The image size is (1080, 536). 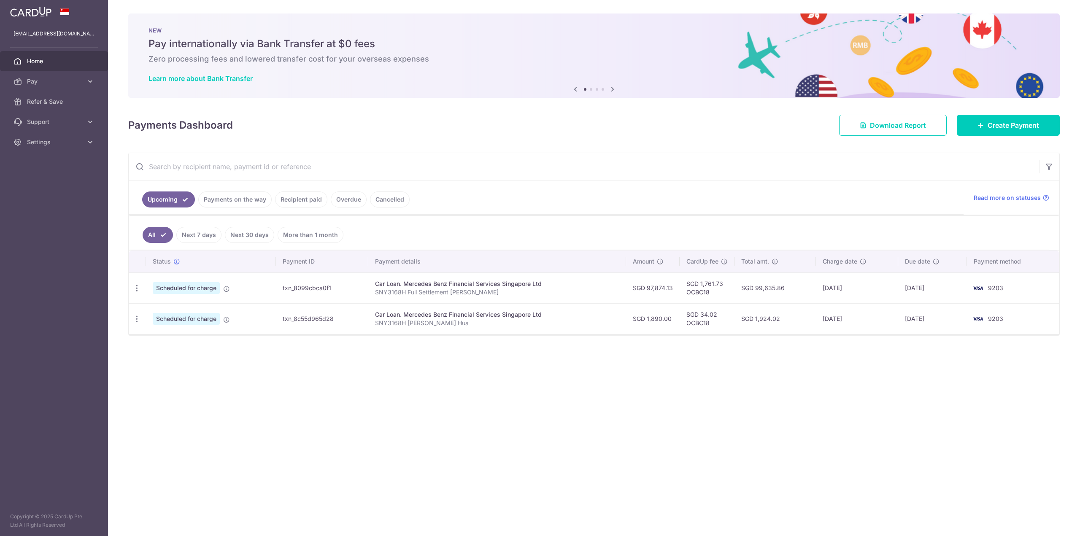 I want to click on img: Bank transfer banner, so click(x=594, y=56).